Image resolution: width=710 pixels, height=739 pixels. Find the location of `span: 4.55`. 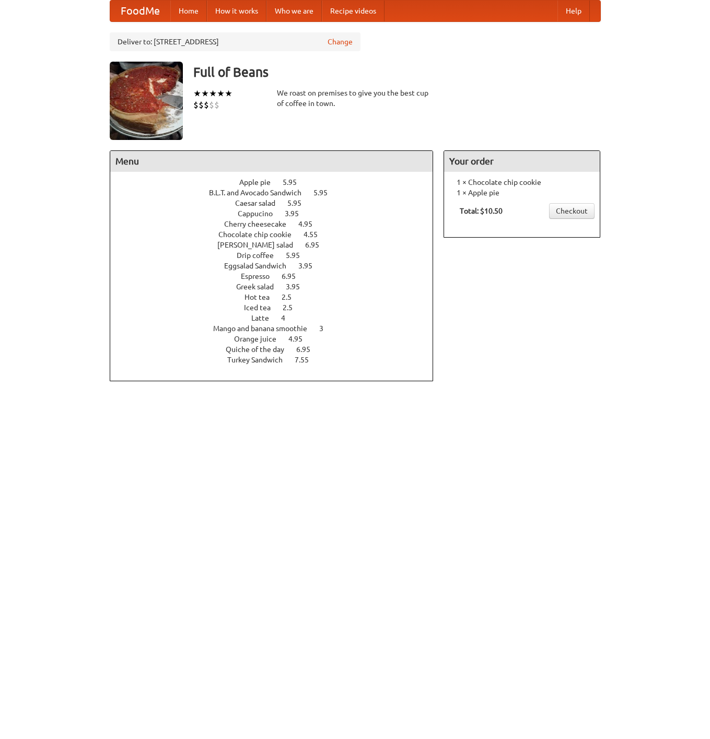

span: 4.55 is located at coordinates (316, 235).